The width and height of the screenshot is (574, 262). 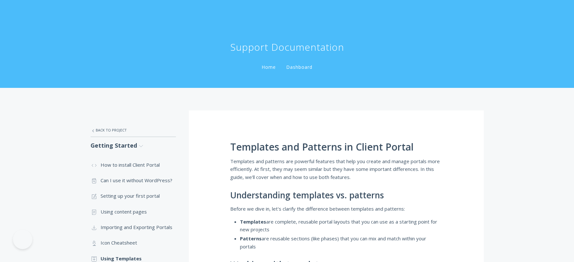 What do you see at coordinates (336, 147) in the screenshot?
I see `h1: Templates and Patterns in Client Portal` at bounding box center [336, 147].